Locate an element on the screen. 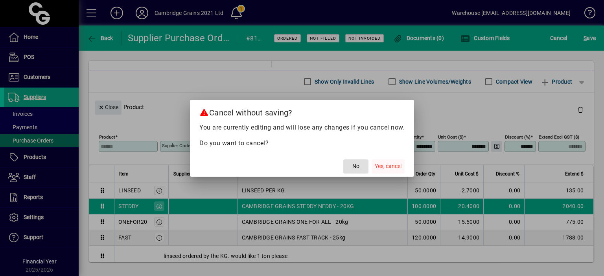 This screenshot has width=604, height=276. h2: Cancel without saving? is located at coordinates (302, 111).